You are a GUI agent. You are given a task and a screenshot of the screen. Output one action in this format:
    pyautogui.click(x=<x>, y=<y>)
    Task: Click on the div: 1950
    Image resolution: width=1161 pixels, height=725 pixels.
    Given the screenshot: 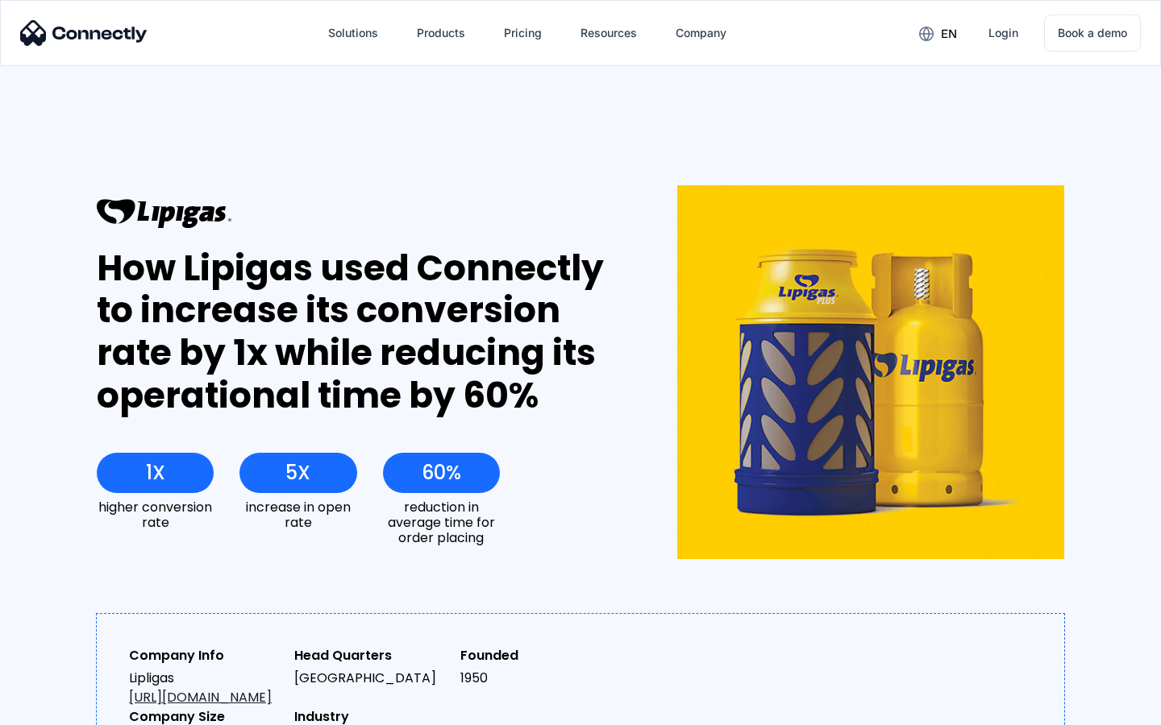 What is the action you would take?
    pyautogui.click(x=536, y=679)
    